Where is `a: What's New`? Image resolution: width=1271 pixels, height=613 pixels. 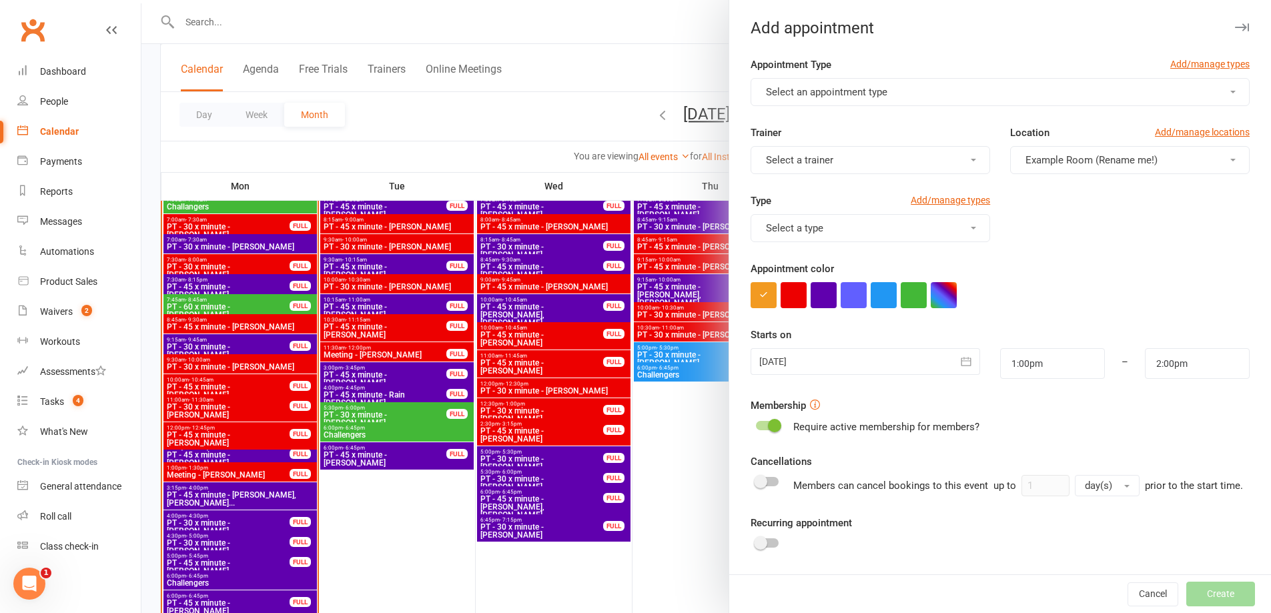 a: What's New is located at coordinates (79, 432).